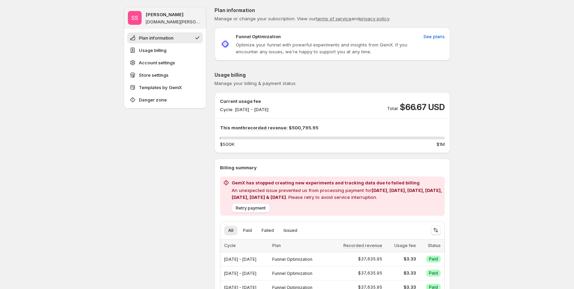 The height and width of the screenshot is (289, 574). Describe the element at coordinates (290, 230) in the screenshot. I see `span: Issued` at that location.